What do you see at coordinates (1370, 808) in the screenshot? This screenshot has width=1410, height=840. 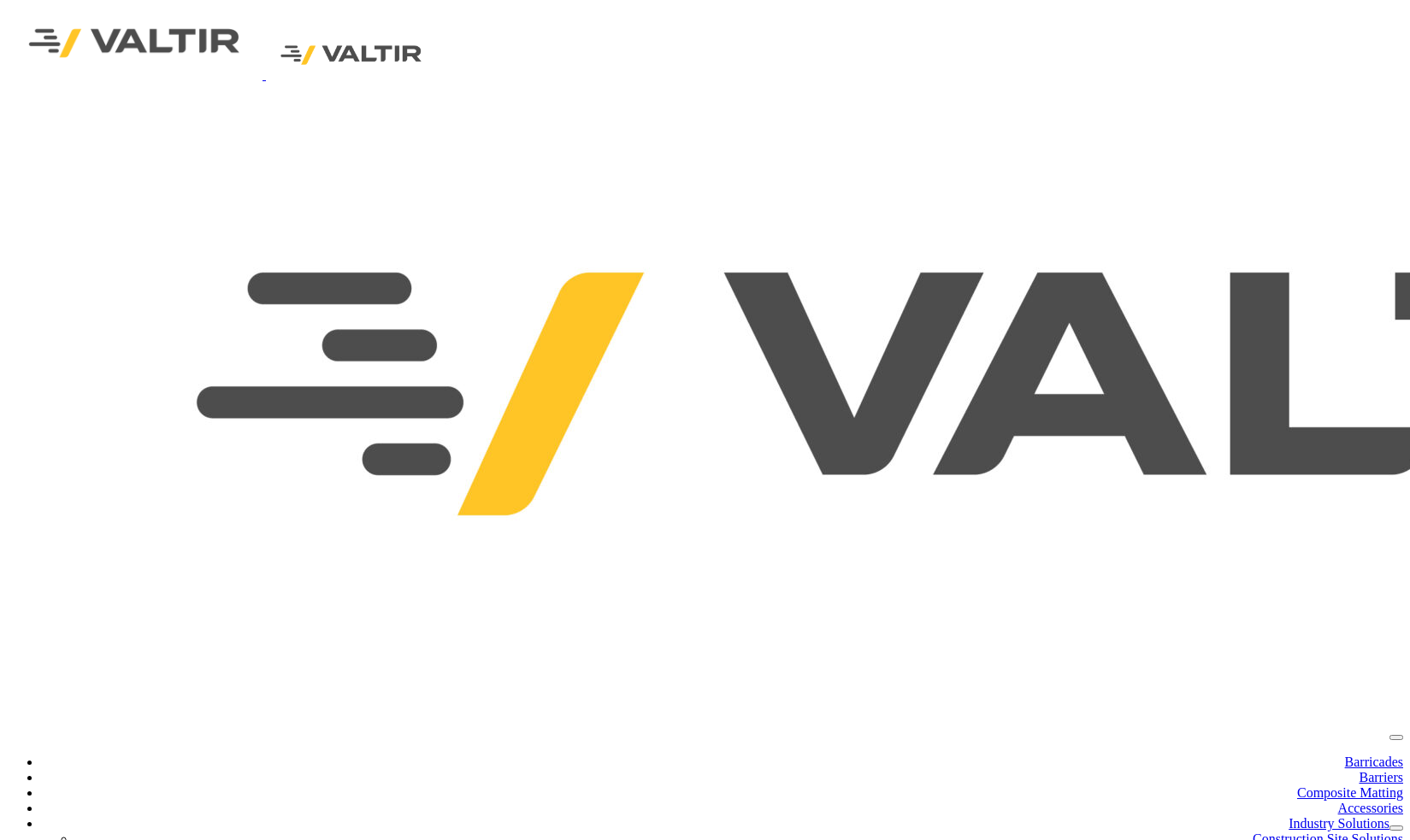 I see `a: Accessories` at bounding box center [1370, 808].